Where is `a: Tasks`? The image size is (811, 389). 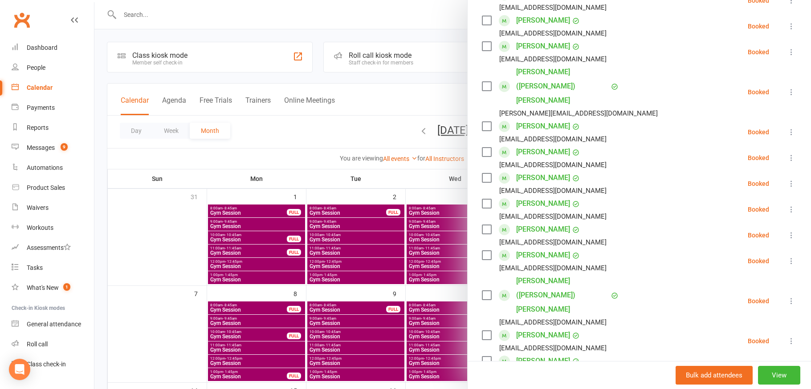
a: Tasks is located at coordinates (53, 268).